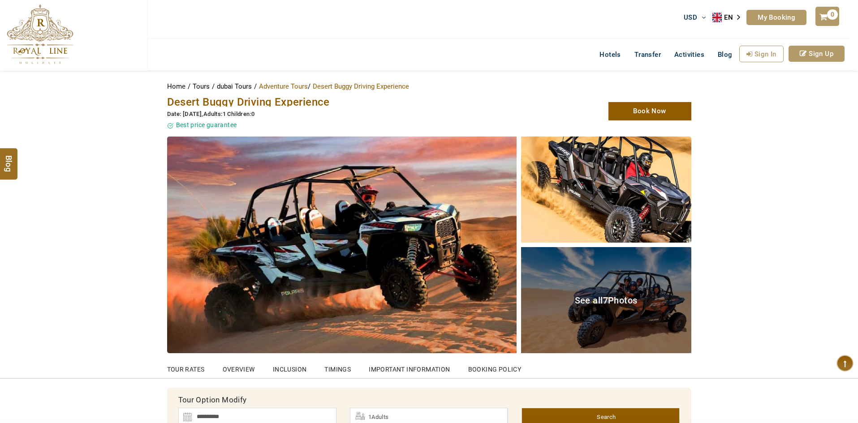 The width and height of the screenshot is (858, 423). What do you see at coordinates (729, 17) in the screenshot?
I see `aside: Language selected: English` at bounding box center [729, 17].